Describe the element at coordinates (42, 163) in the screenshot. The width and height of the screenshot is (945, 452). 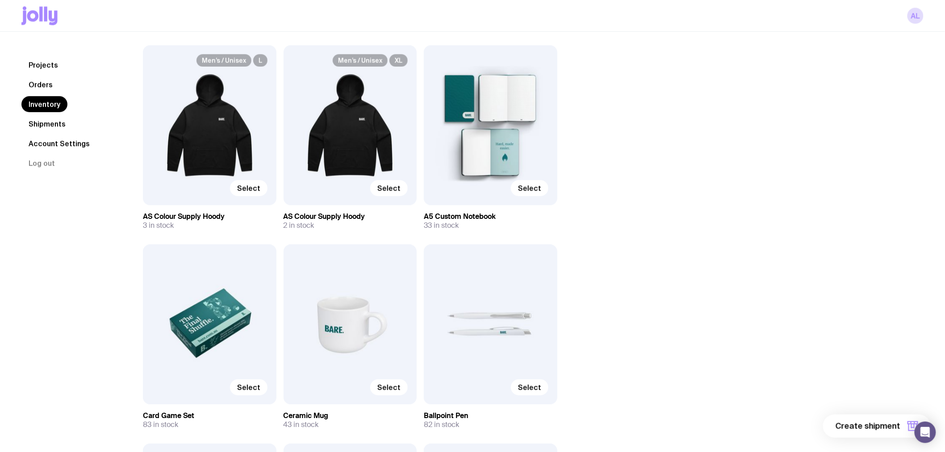
I see `button: Log out` at that location.